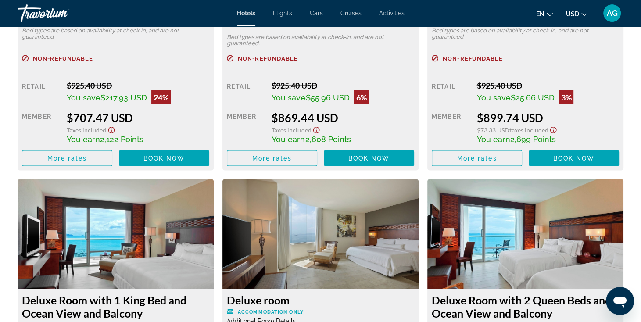 This screenshot has width=641, height=322. Describe the element at coordinates (246, 13) in the screenshot. I see `span: Hotels` at that location.